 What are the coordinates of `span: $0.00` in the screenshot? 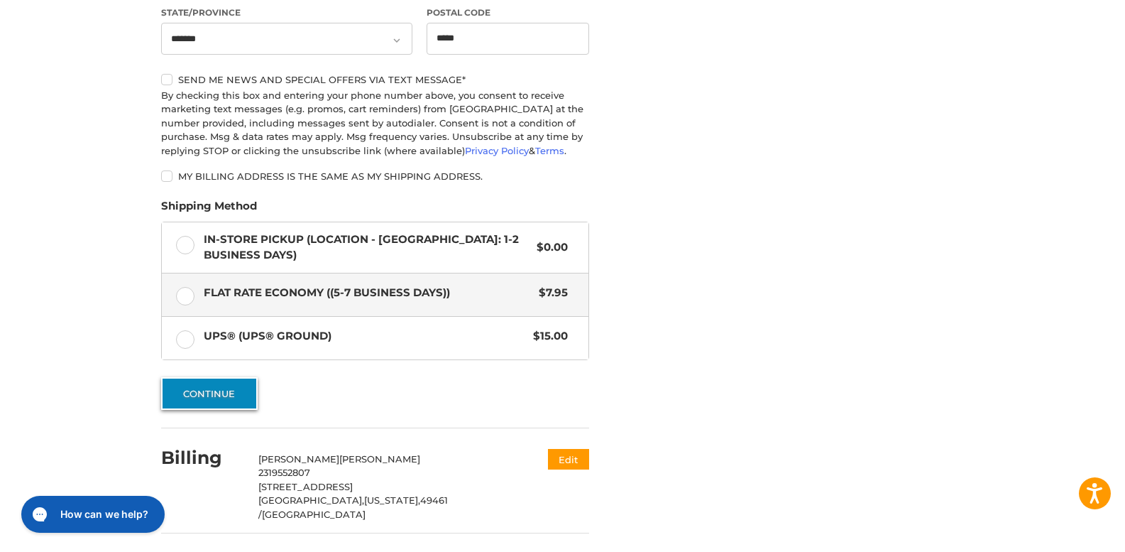 It's located at (549, 247).